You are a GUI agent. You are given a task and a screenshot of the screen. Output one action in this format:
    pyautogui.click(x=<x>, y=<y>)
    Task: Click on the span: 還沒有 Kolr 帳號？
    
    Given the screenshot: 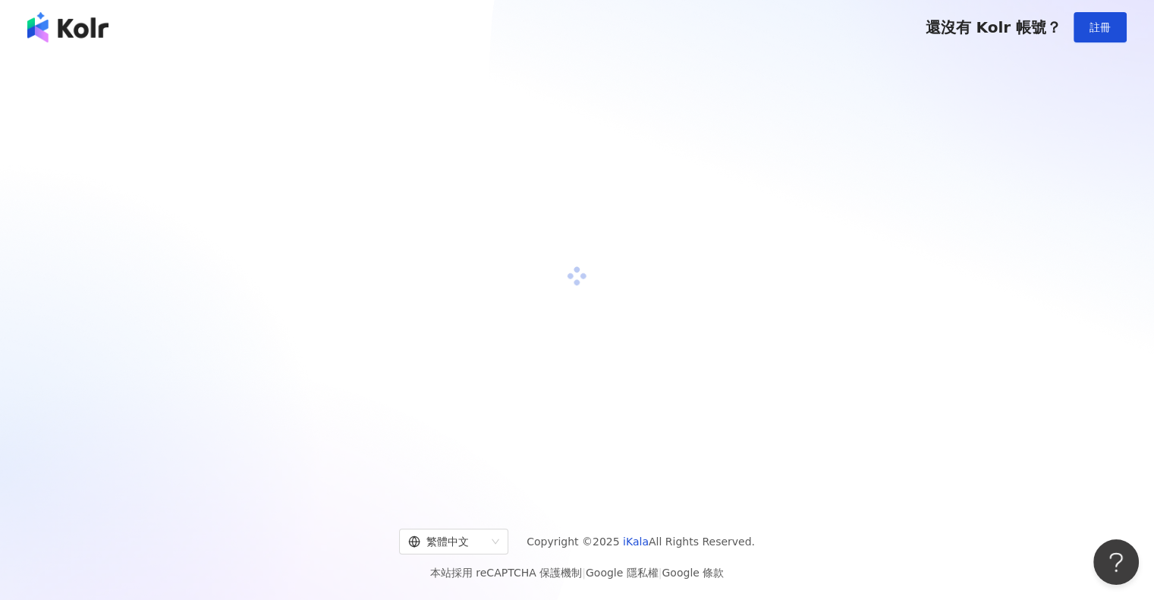 What is the action you would take?
    pyautogui.click(x=993, y=27)
    